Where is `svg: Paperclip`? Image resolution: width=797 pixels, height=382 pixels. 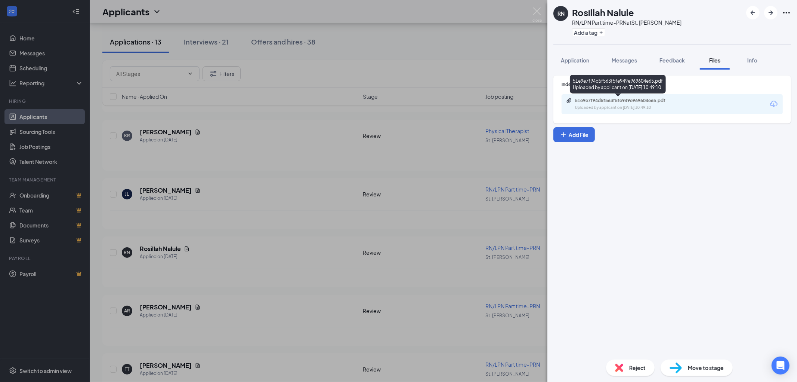 svg: Paperclip is located at coordinates (569, 101).